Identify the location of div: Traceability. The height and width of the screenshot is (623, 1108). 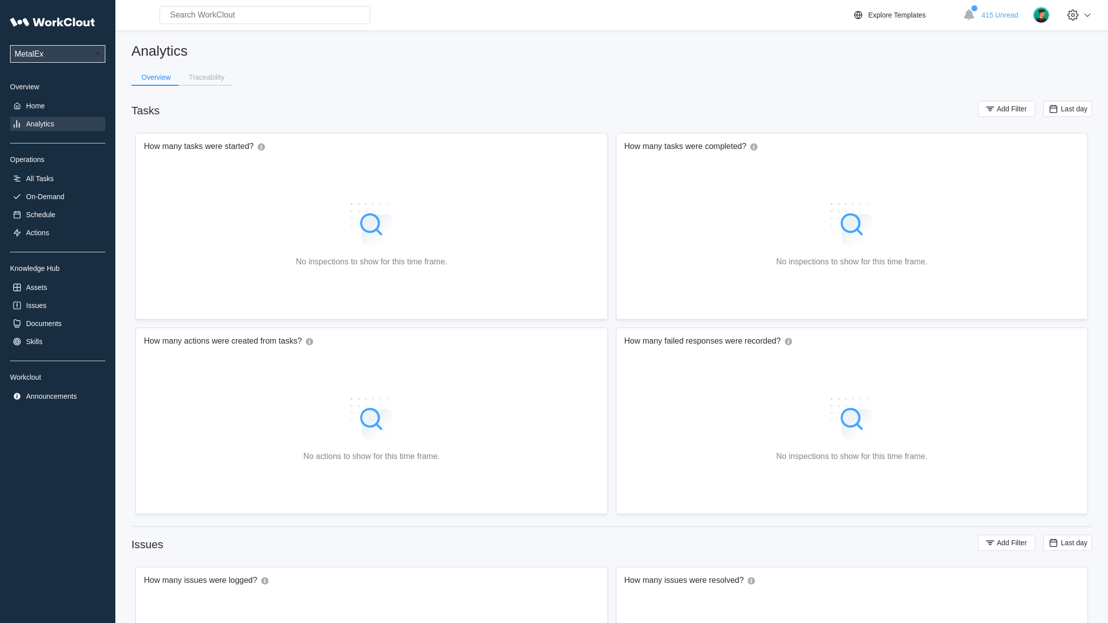
(206, 77).